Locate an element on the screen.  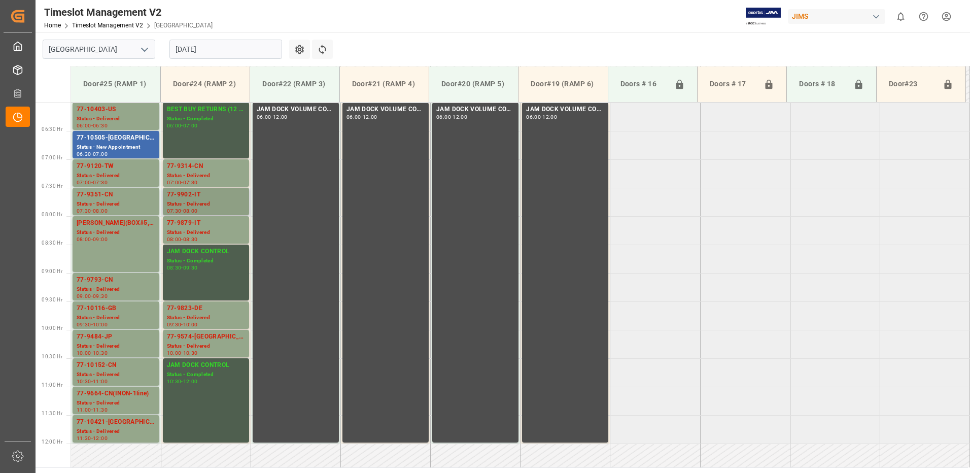
div: 77-9902-IT is located at coordinates (206, 195).